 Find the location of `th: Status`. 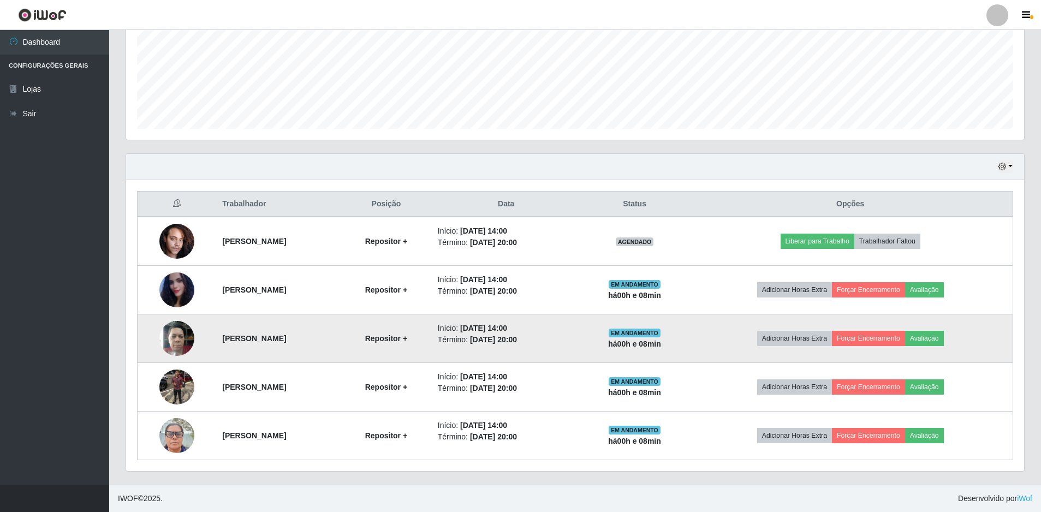

th: Status is located at coordinates (635, 204).